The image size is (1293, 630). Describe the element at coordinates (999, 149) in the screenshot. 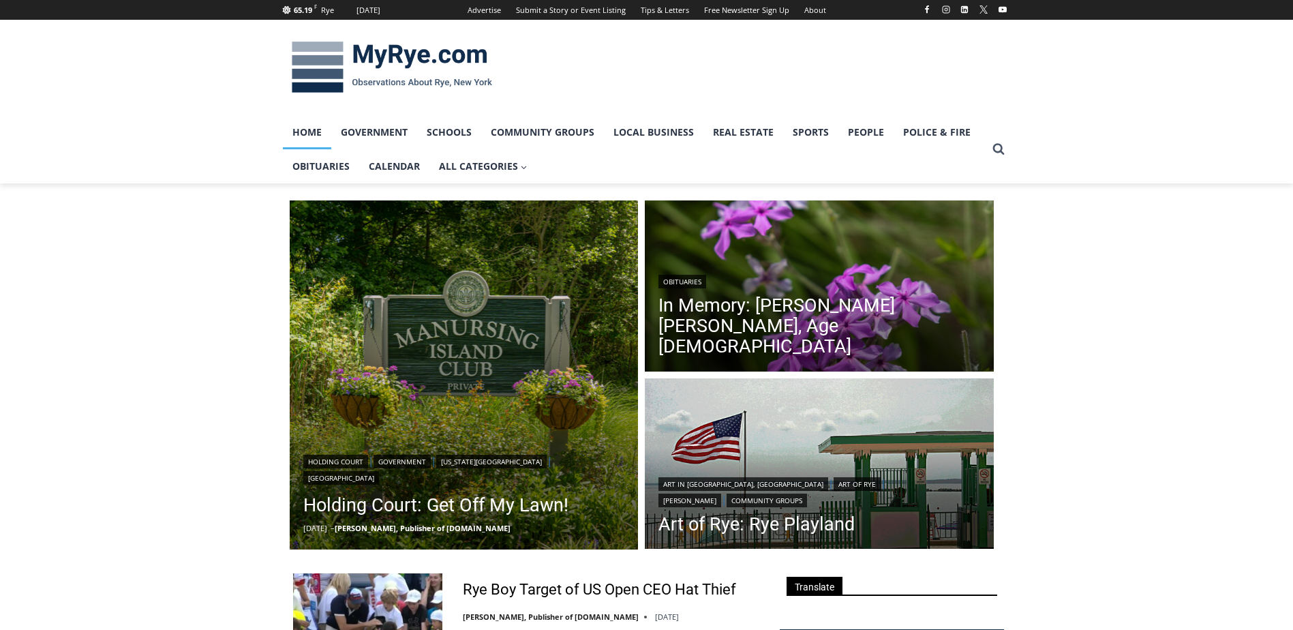

I see `button: View Search Form` at that location.